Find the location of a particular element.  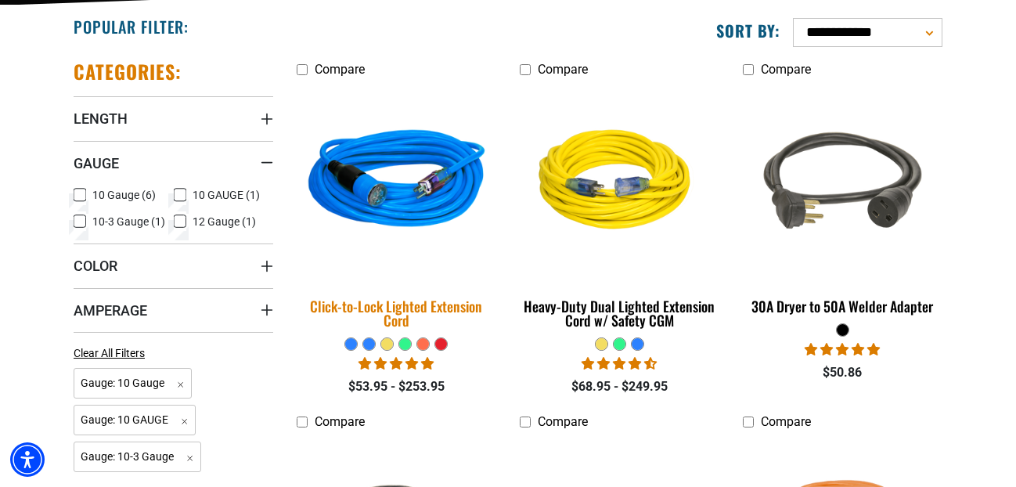

span: Gauge: 10 Gauge is located at coordinates (132, 383).